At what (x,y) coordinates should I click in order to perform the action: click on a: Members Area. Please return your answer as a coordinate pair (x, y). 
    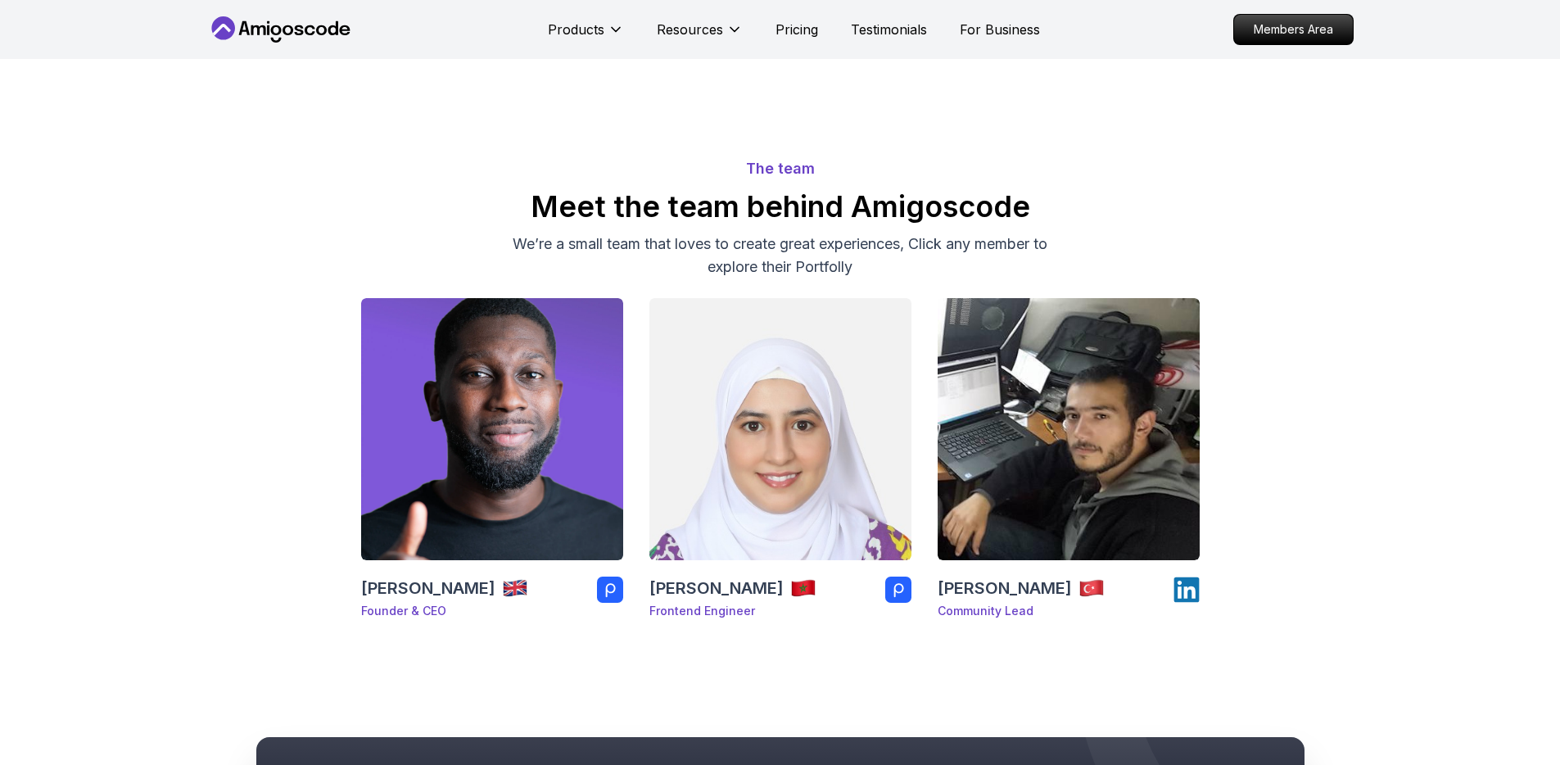
    Looking at the image, I should click on (1293, 29).